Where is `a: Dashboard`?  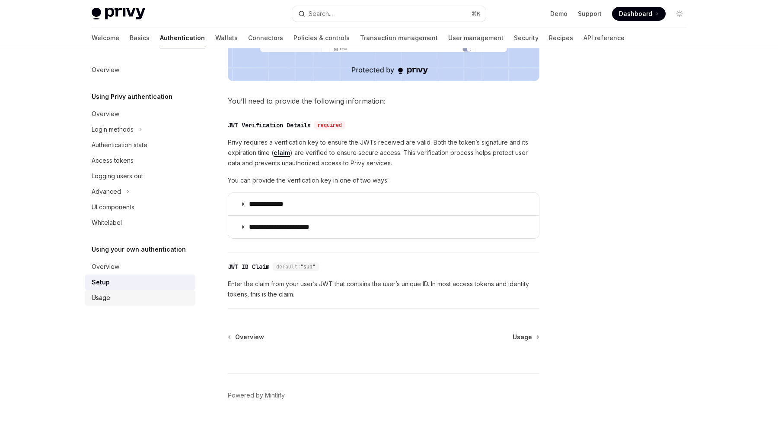
a: Dashboard is located at coordinates (638, 14).